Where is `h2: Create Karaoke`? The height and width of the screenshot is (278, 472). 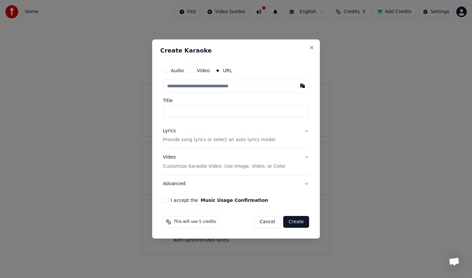 h2: Create Karaoke is located at coordinates (236, 51).